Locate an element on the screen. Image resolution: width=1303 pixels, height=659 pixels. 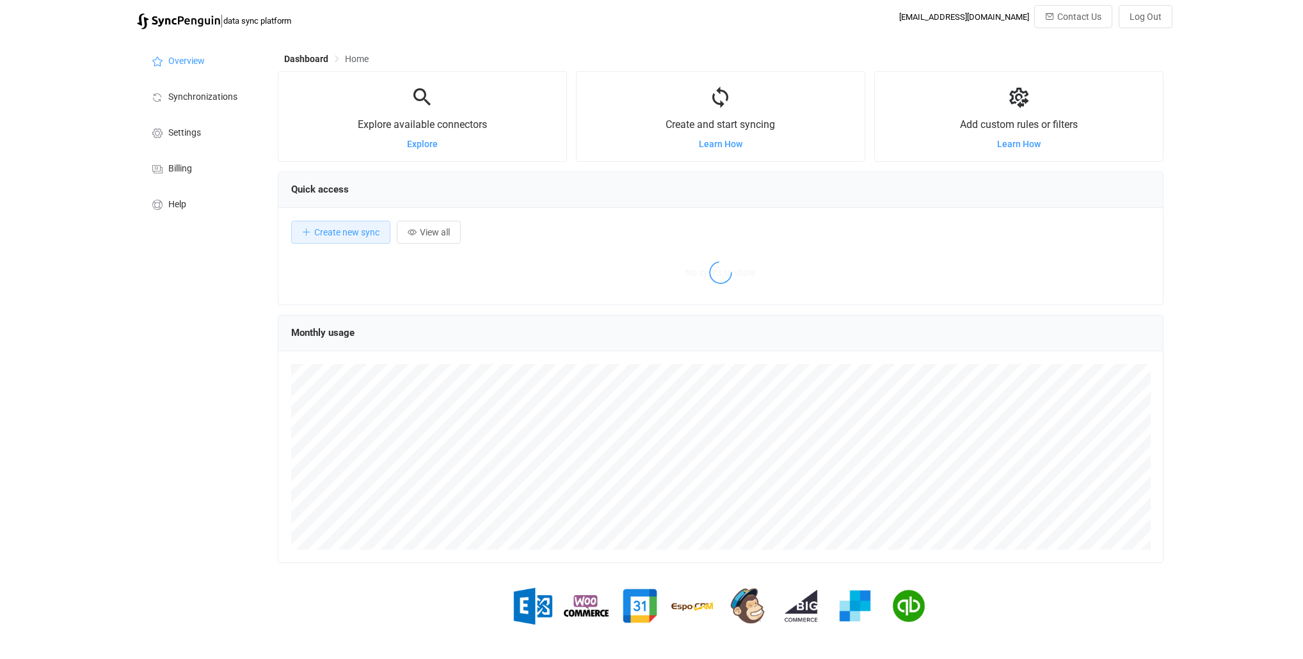
a: Settings is located at coordinates (201, 132).